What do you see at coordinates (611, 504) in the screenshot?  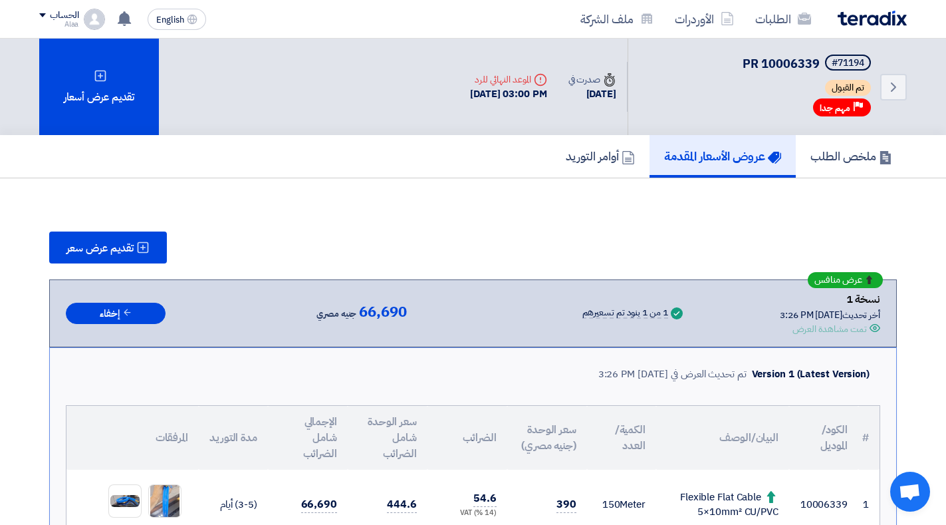 I see `span: 150` at bounding box center [611, 504].